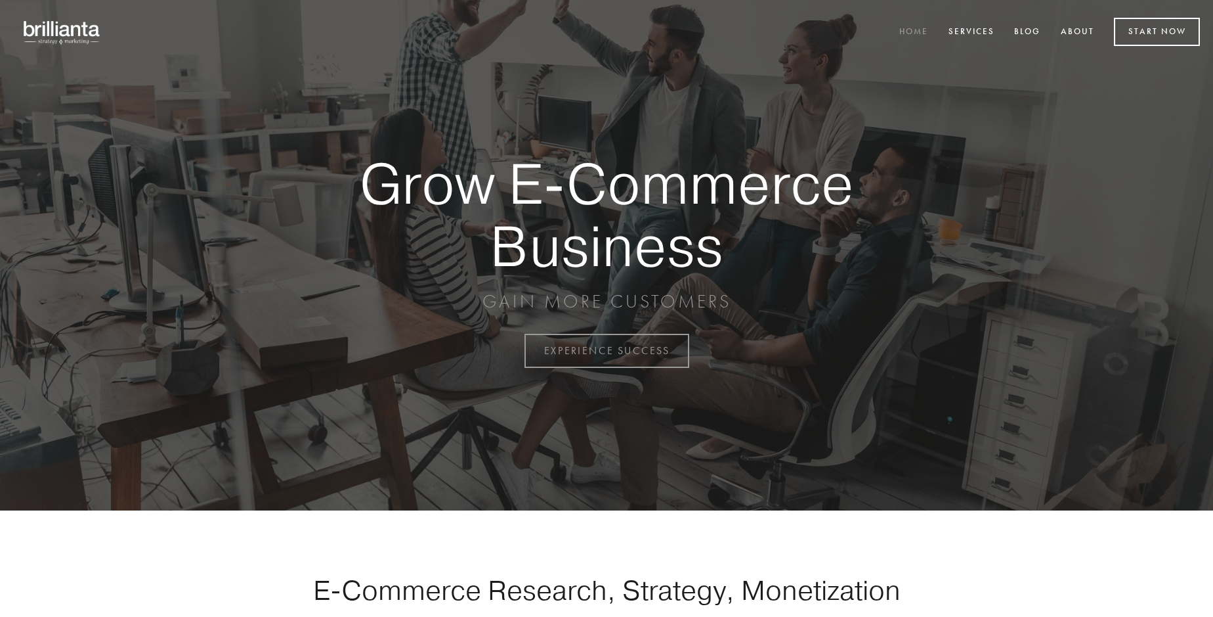 This screenshot has height=617, width=1213. I want to click on h1: E-Commerce Research, Strategy, Monetization, so click(607, 590).